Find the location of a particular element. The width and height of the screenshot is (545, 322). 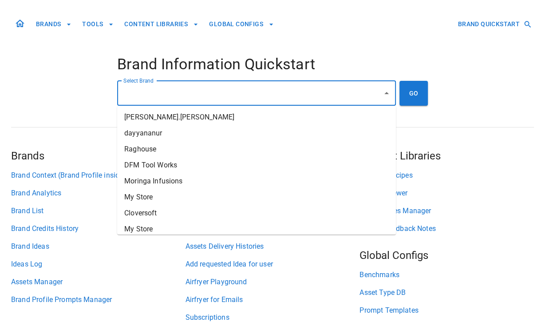

button: Close is located at coordinates (387, 93).